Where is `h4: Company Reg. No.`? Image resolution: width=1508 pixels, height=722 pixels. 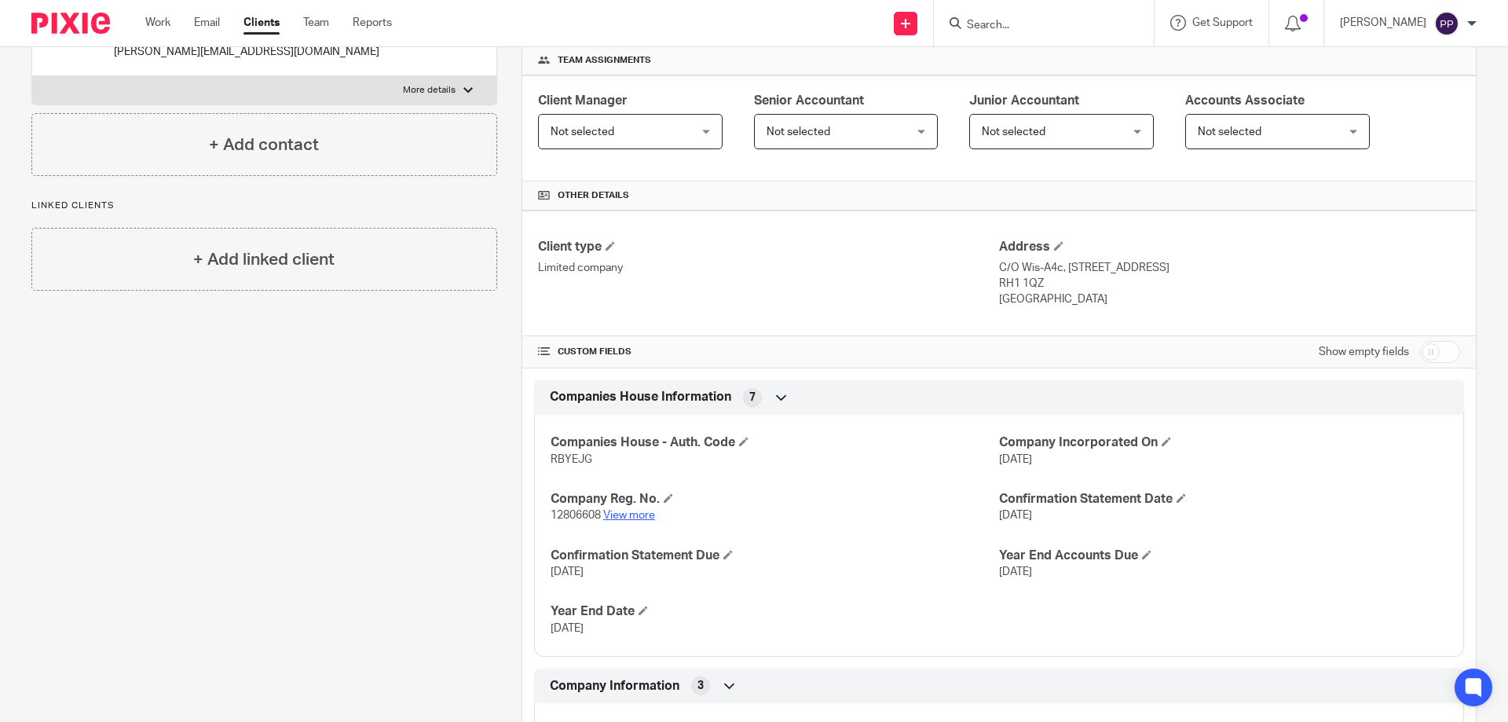
h4: Company Reg. No. is located at coordinates (774, 499).